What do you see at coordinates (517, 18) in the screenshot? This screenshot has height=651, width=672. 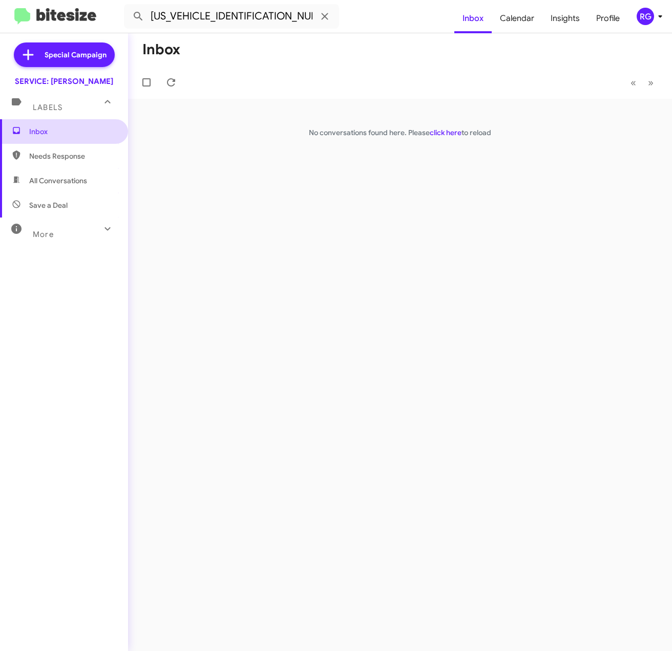 I see `span: Calendar` at bounding box center [517, 18].